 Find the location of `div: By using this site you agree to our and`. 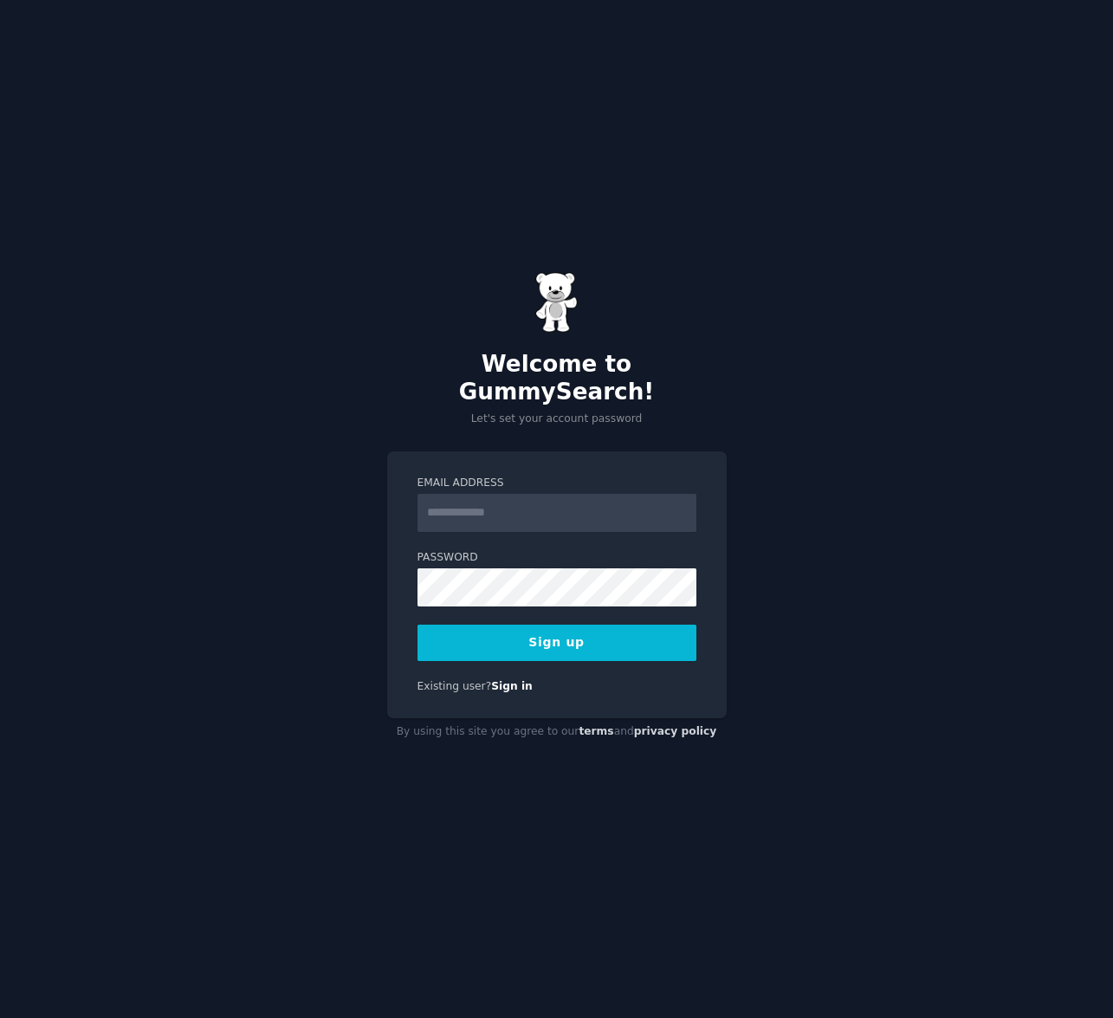

div: By using this site you agree to our and is located at coordinates (557, 732).